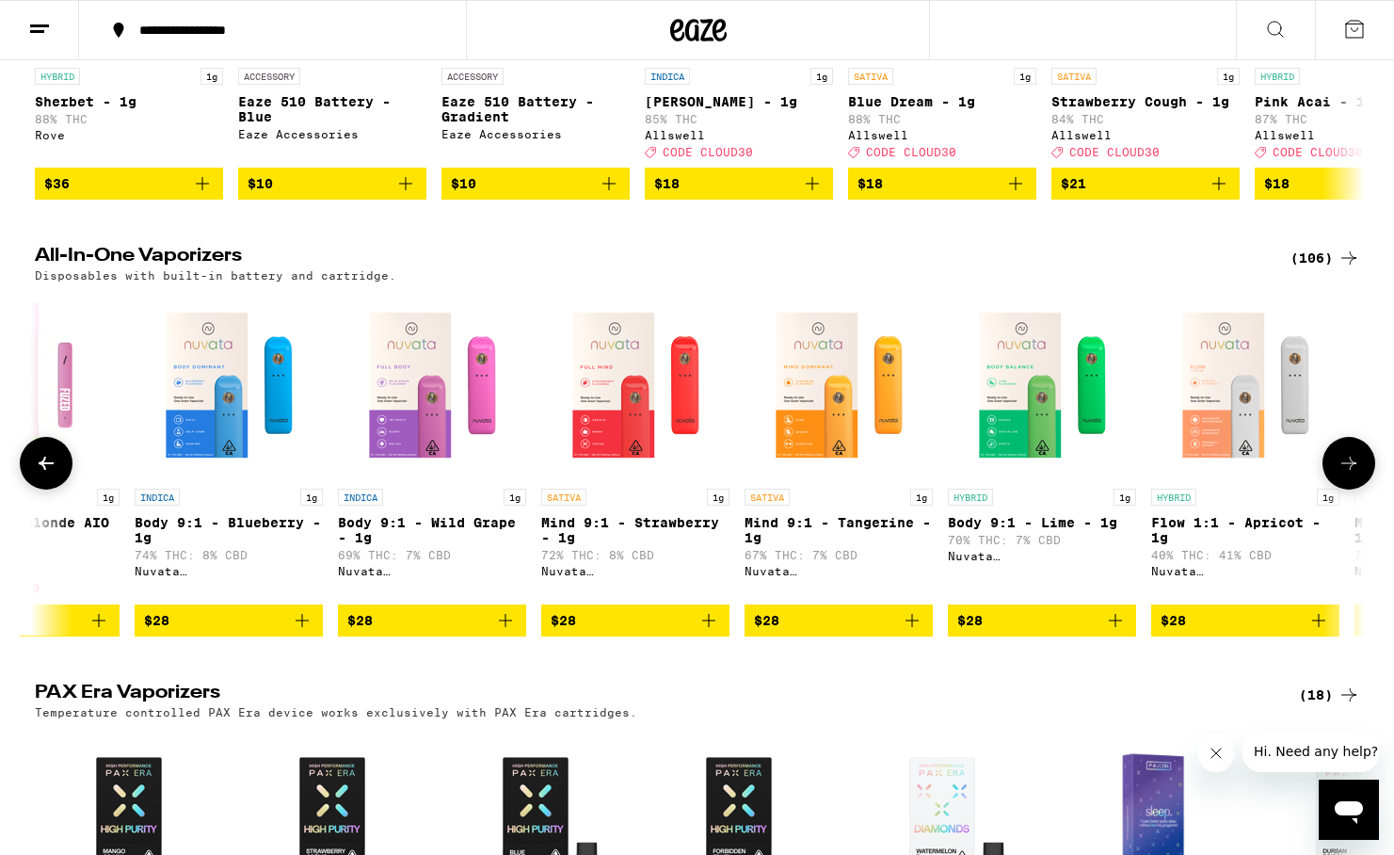  I want to click on a: Open page for Body 9:1 - Blueberry - 1g from Nuvata (CA), so click(229, 447).